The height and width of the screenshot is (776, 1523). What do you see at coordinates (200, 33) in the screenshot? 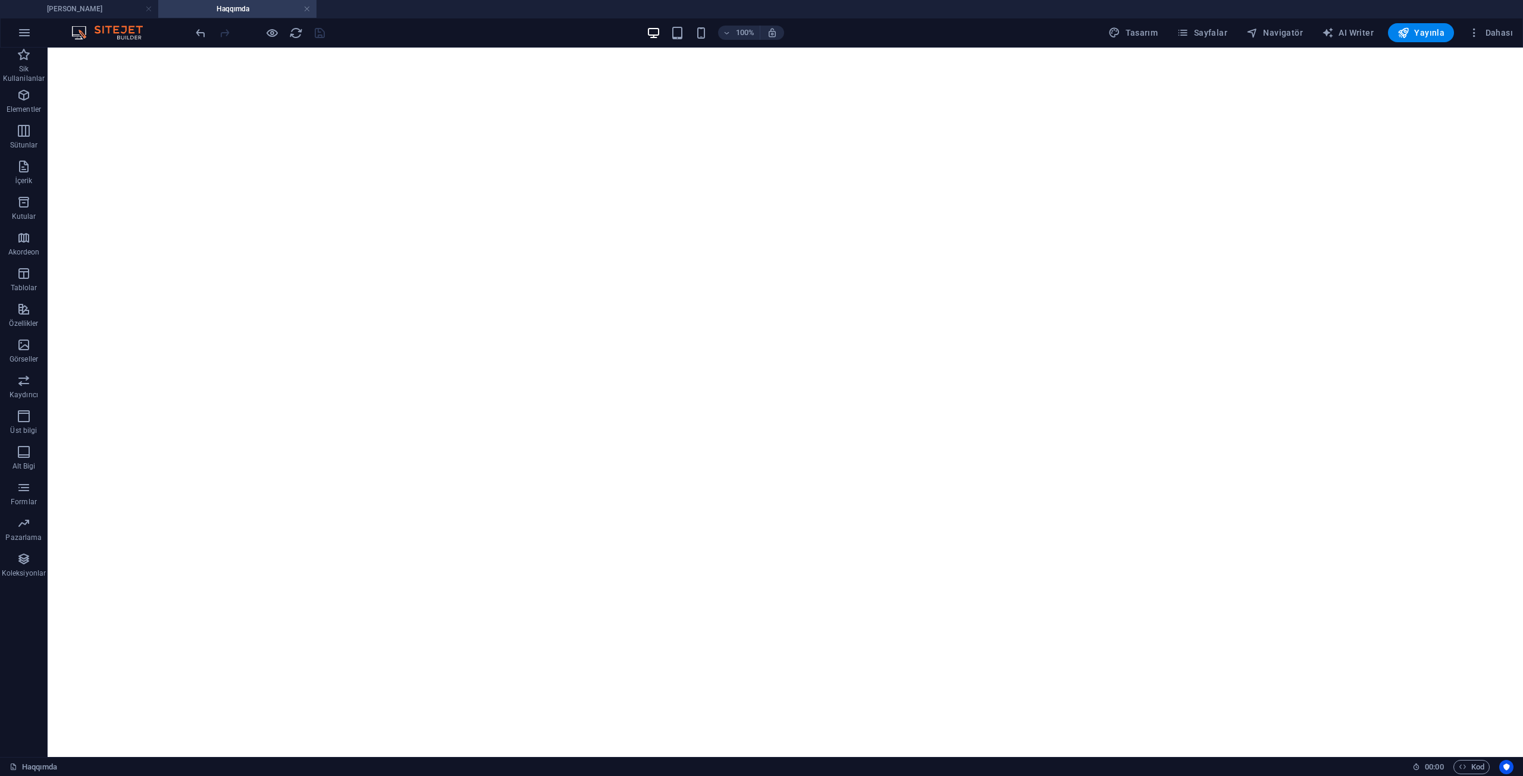
I see `button: undo` at bounding box center [200, 33].